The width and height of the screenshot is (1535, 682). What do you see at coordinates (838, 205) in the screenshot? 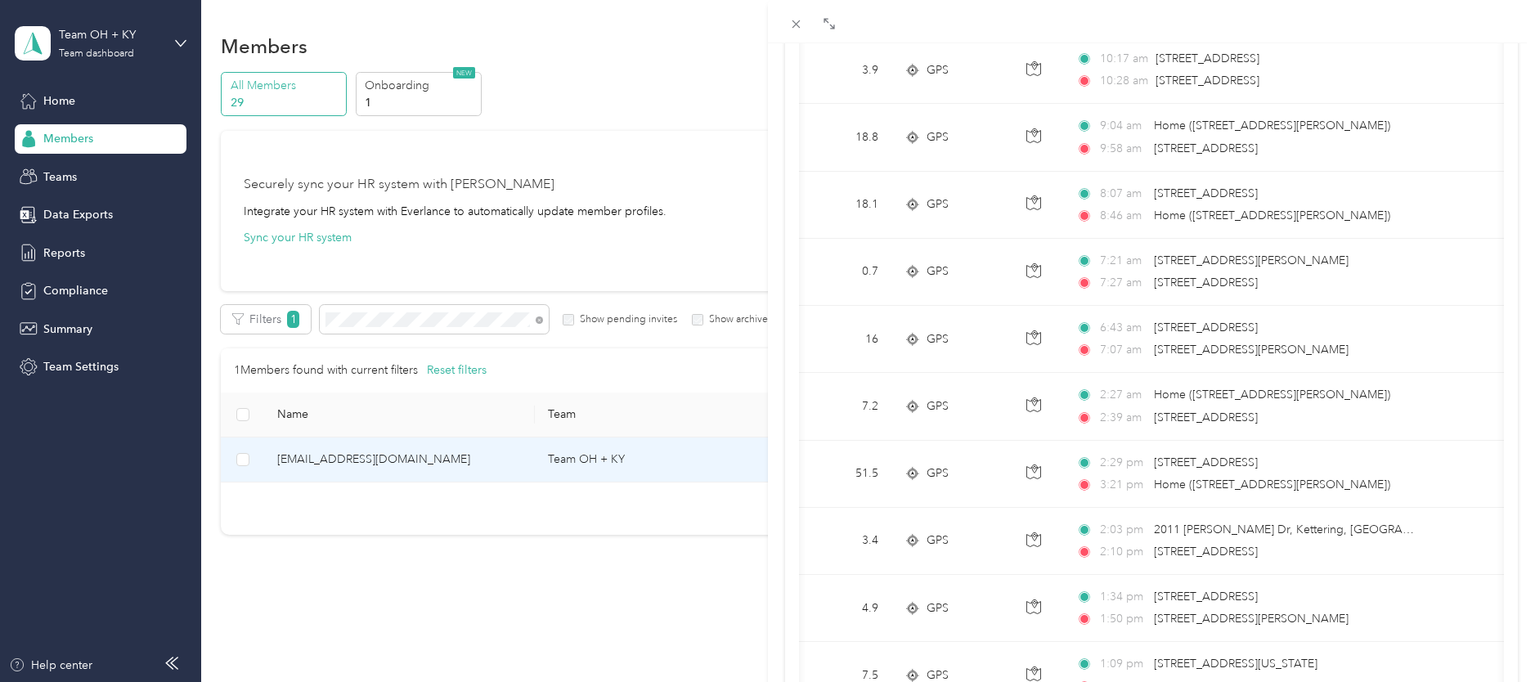
I see `td: 18.1` at bounding box center [838, 205].